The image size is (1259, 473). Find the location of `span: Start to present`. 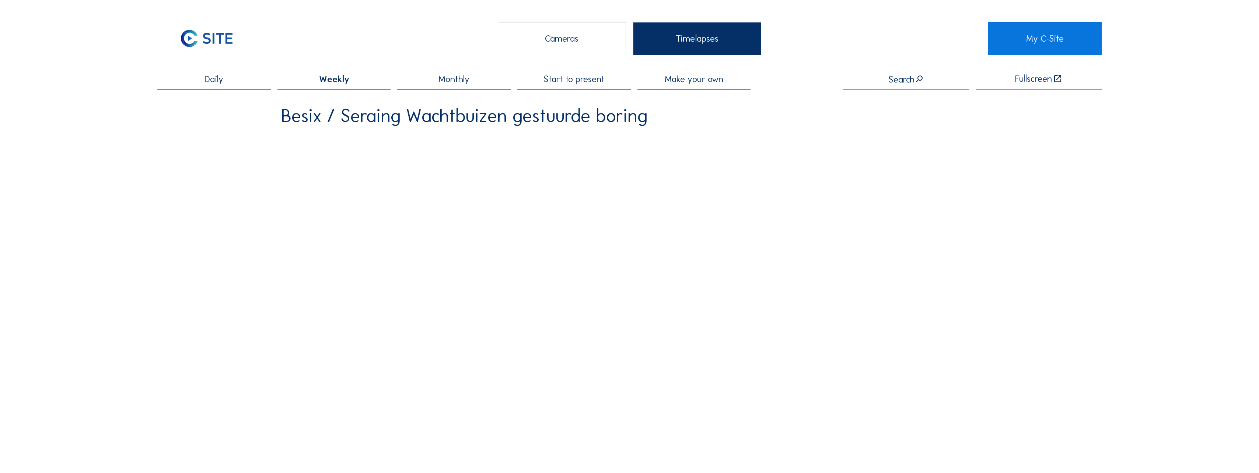

span: Start to present is located at coordinates (574, 79).